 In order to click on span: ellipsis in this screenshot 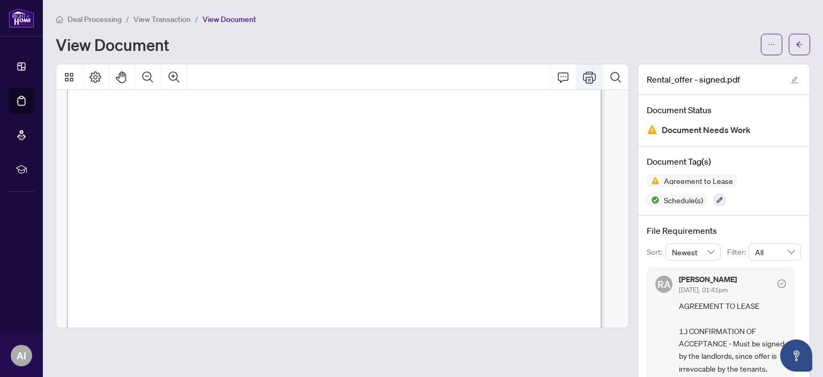, I will do `click(772, 44)`.